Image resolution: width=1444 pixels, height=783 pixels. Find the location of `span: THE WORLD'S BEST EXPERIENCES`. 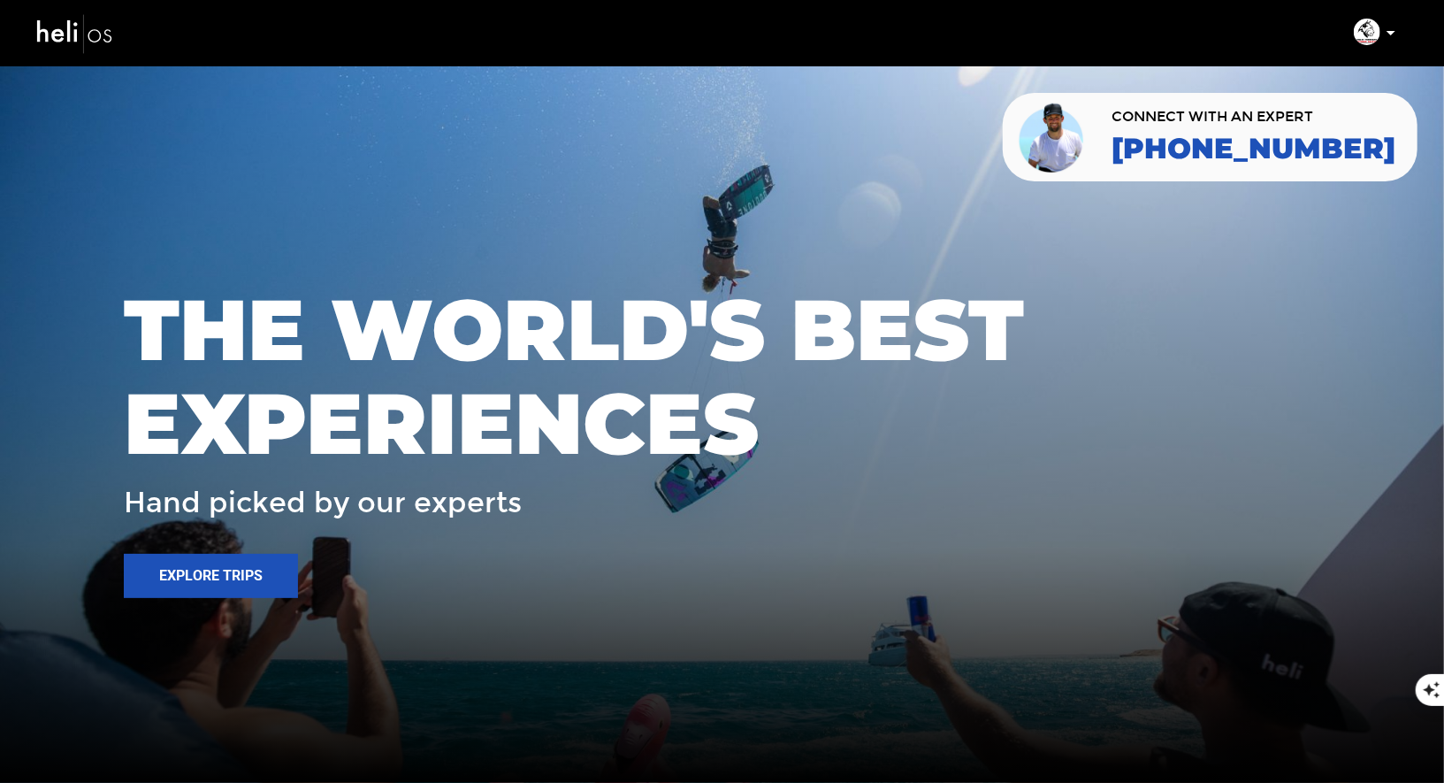

span: THE WORLD'S BEST EXPERIENCES is located at coordinates (722, 376).